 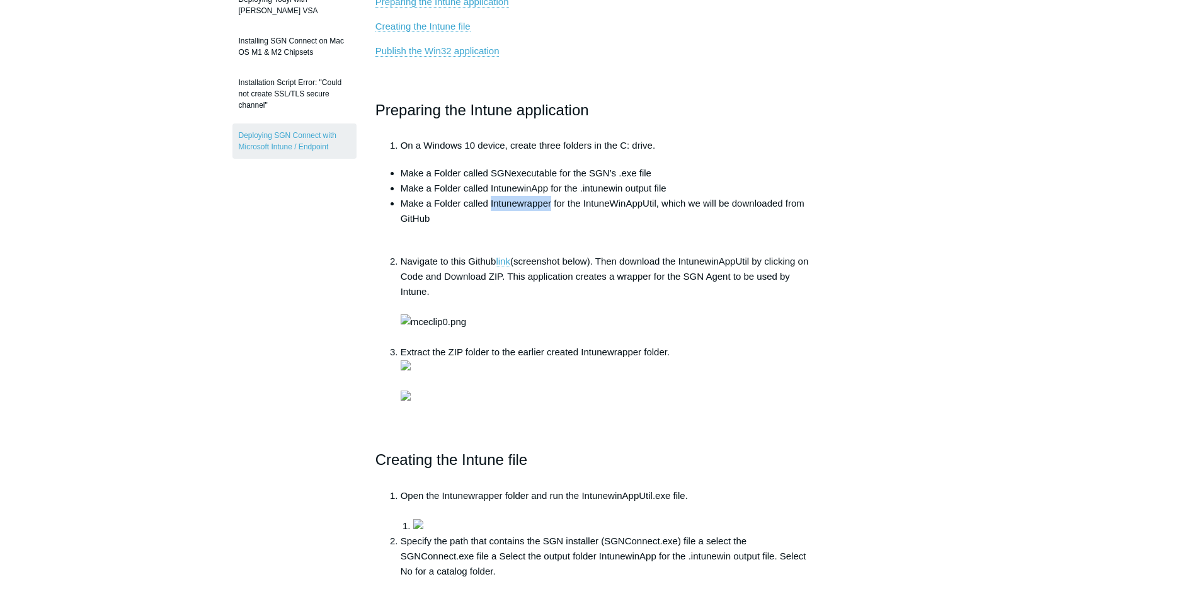 I want to click on li: Make a Folder called SGNexecutable for the SGN’s .exe file, so click(x=610, y=173).